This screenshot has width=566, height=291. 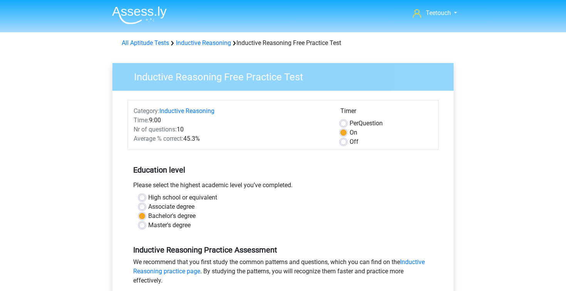 I want to click on span: Category:, so click(x=146, y=111).